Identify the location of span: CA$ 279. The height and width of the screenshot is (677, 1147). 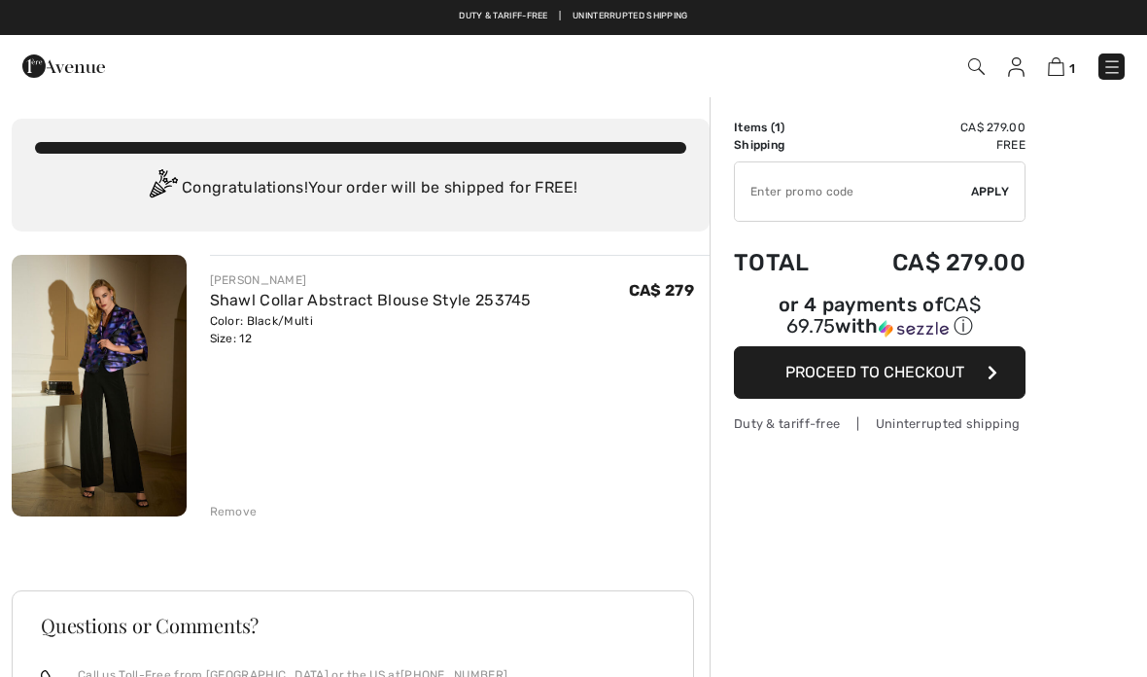
(661, 290).